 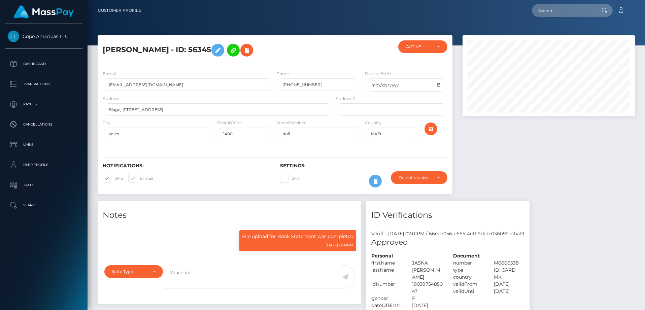 What do you see at coordinates (427, 298) in the screenshot?
I see `div: F` at bounding box center [427, 298].